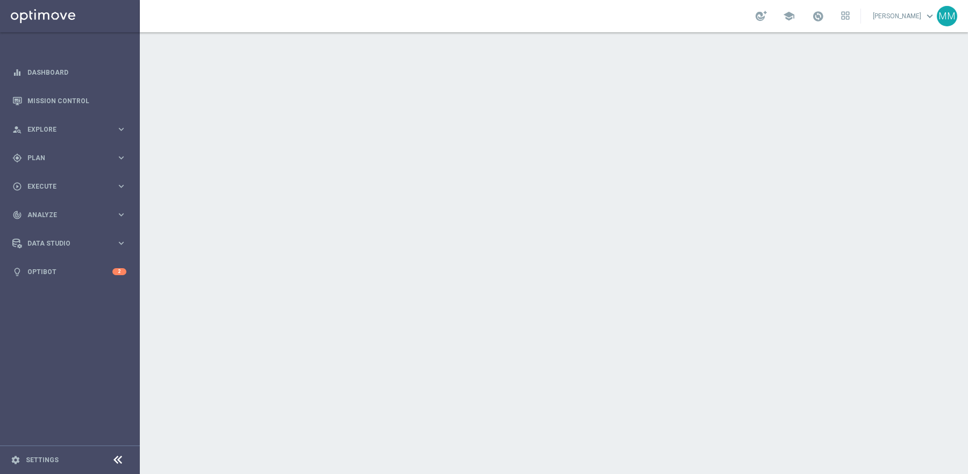 The width and height of the screenshot is (968, 474). Describe the element at coordinates (69, 187) in the screenshot. I see `button: play_circle_outline Execute keyboard_arrow_right` at that location.